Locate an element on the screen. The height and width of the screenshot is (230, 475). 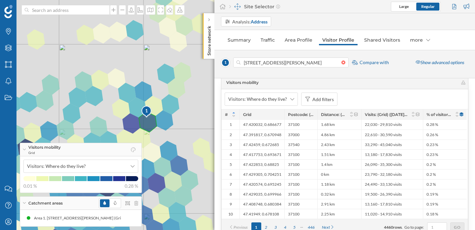
span: rows is located at coordinates (397, 227).